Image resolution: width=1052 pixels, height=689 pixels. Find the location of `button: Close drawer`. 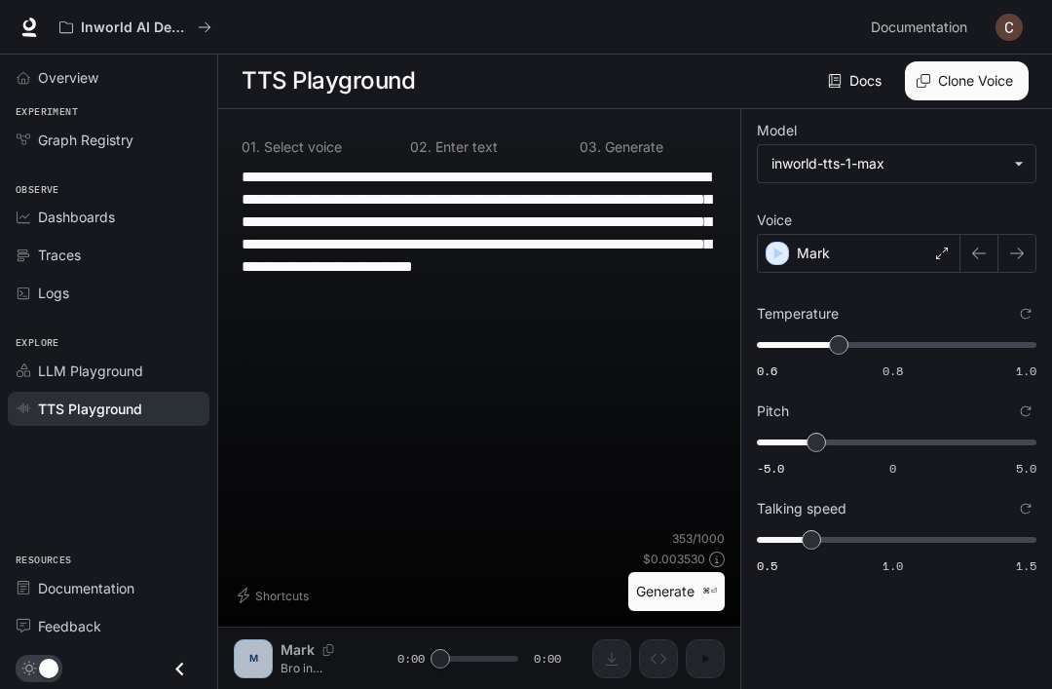

button: Close drawer is located at coordinates (179, 668).